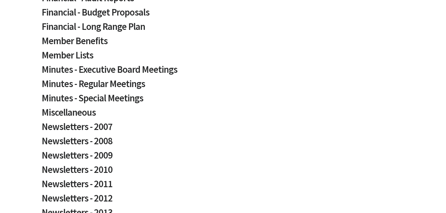  Describe the element at coordinates (223, 200) in the screenshot. I see `h2: Newsletters - 2012` at that location.